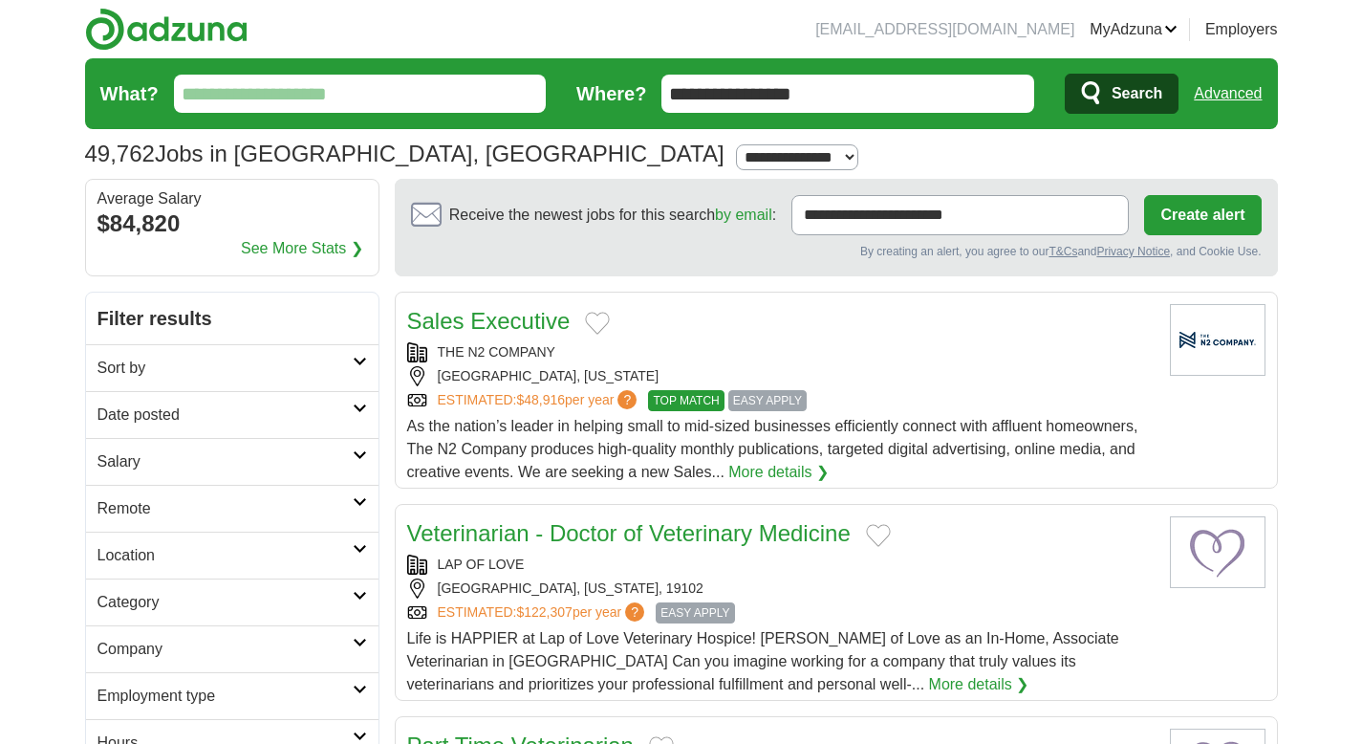 The height and width of the screenshot is (744, 1362). Describe the element at coordinates (611, 94) in the screenshot. I see `label: Where?` at that location.